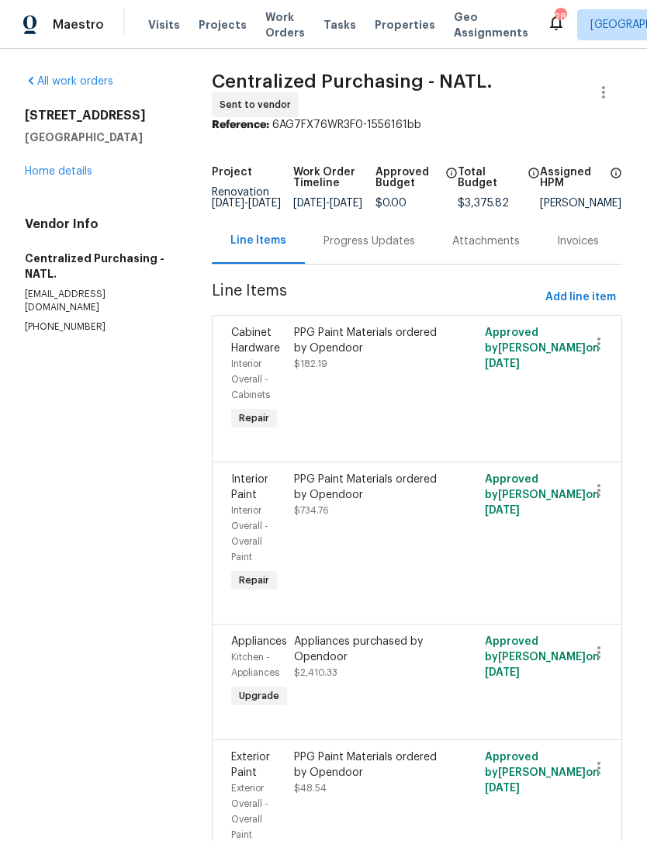 The height and width of the screenshot is (841, 647). I want to click on span: Projects, so click(223, 25).